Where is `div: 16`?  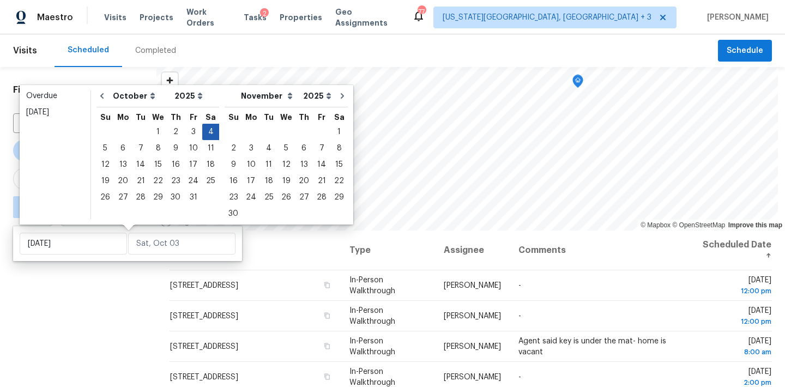
div: 16 is located at coordinates (233, 181).